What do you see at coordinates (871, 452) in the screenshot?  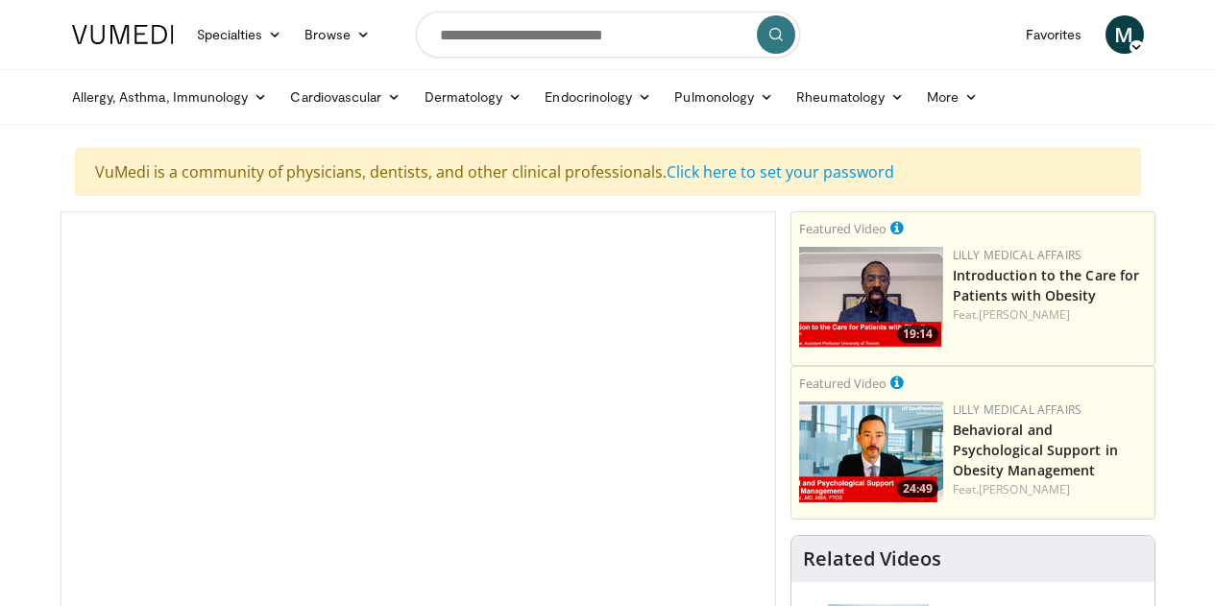 I see `img: ba3304f6-7838-4e41-9c0f-2e31ebde6754.png.150x105_q85_crop-smart_upscale.png` at bounding box center [871, 452].